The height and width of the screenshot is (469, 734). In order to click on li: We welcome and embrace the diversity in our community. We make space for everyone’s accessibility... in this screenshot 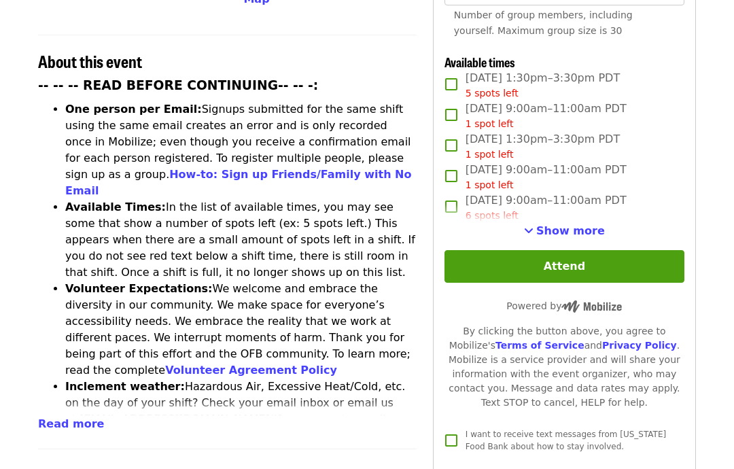, I will do `click(241, 330)`.